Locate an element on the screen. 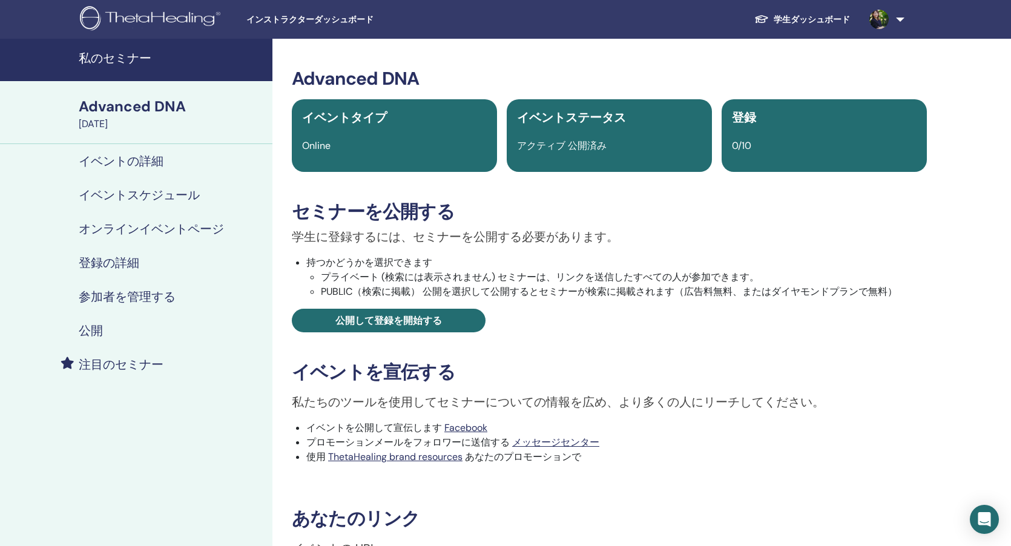 This screenshot has height=546, width=1011. span: イベントタイプ is located at coordinates (345, 117).